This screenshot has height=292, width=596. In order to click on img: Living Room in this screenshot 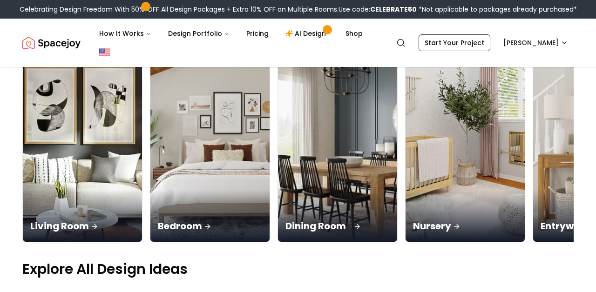, I will do `click(82, 137)`.